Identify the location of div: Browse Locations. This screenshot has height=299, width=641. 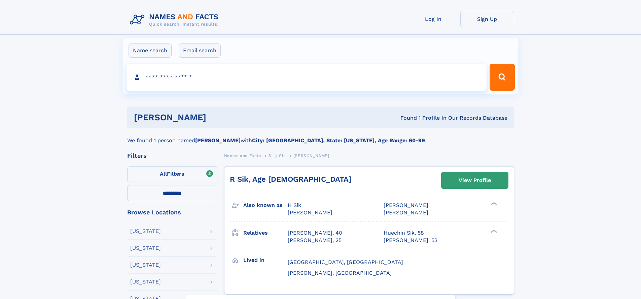
(172, 212).